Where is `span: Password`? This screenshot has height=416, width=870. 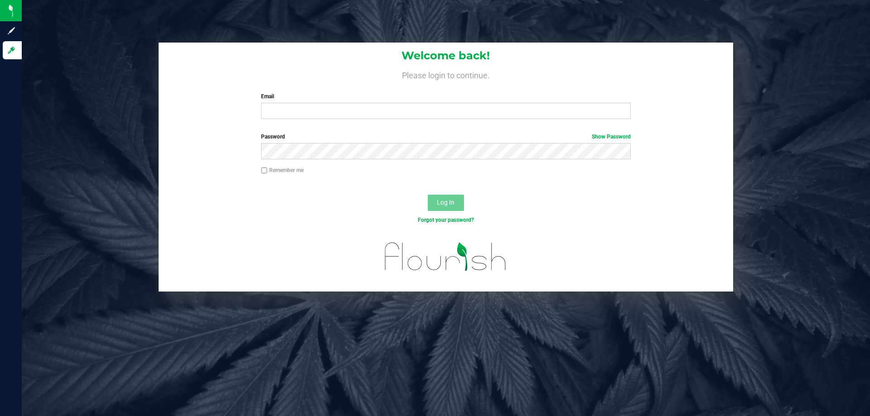 span: Password is located at coordinates (273, 137).